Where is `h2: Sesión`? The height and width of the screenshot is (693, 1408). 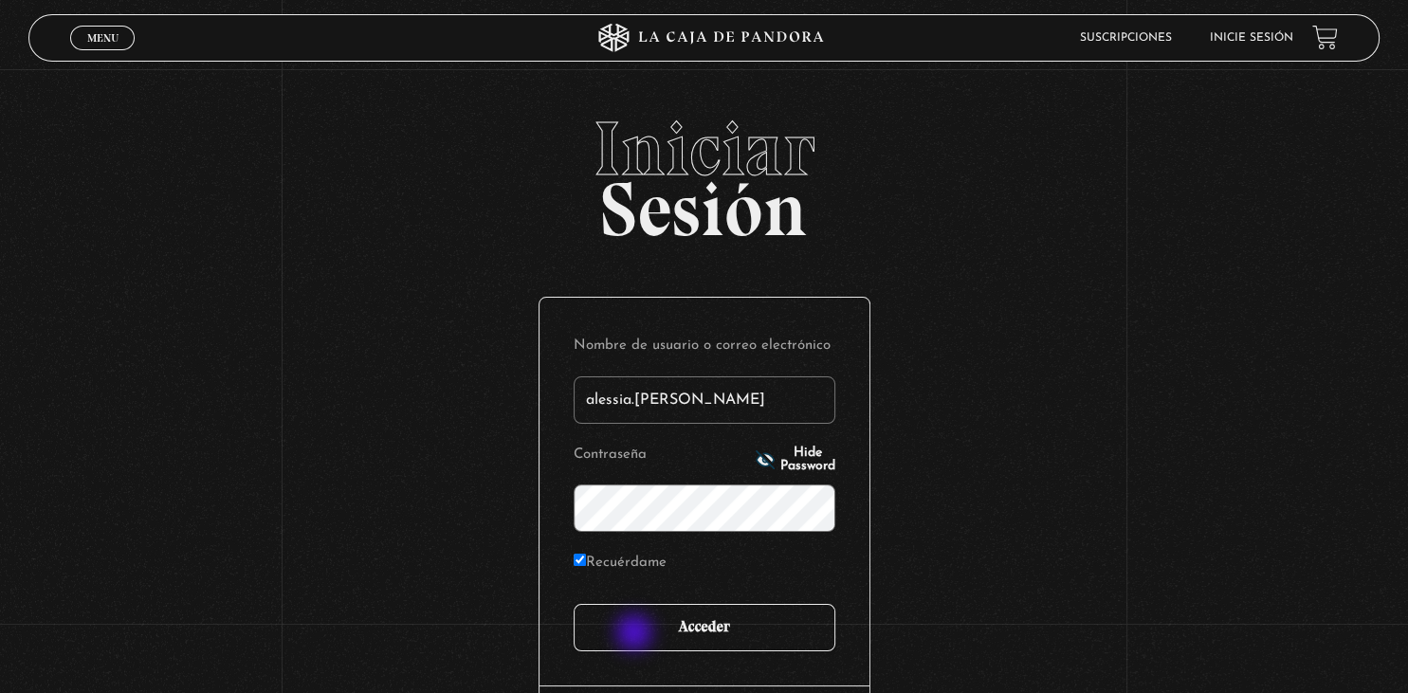
h2: Sesión is located at coordinates (704, 172).